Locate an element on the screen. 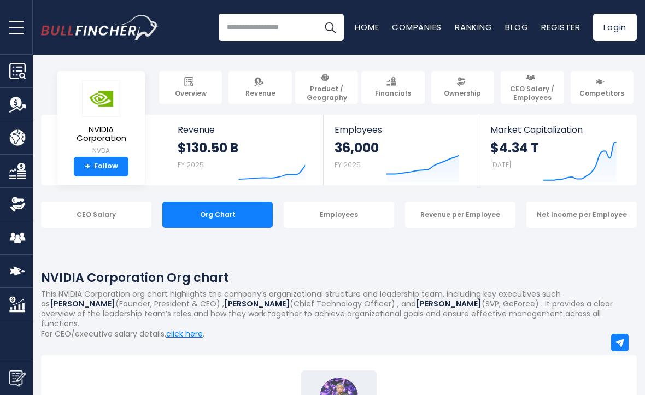  p: For CEO/executive salary details, . is located at coordinates (339, 334).